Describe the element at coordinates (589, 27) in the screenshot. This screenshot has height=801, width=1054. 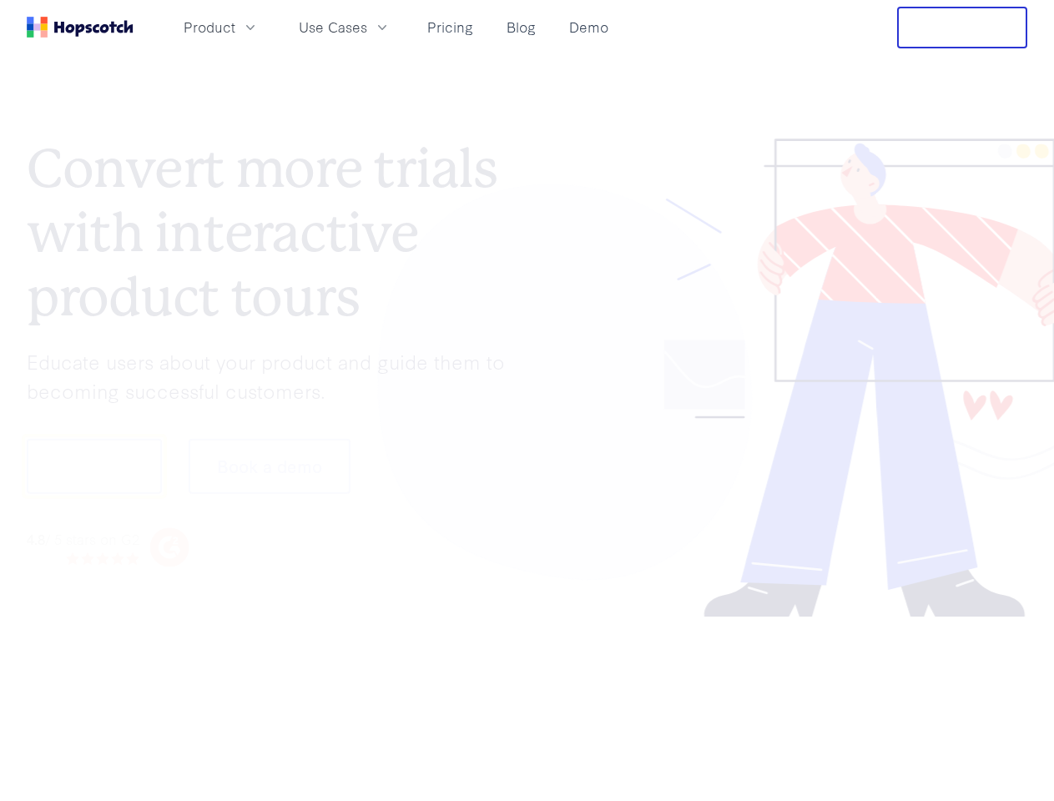
I see `a: Demo` at that location.